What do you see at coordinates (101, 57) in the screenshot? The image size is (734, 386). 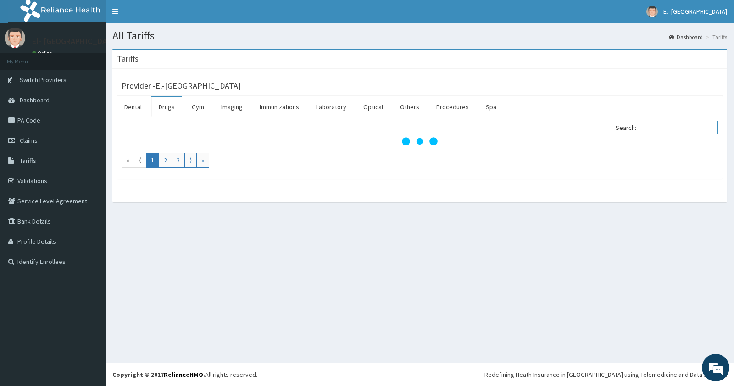 I see `div: Chat with us now` at bounding box center [101, 57].